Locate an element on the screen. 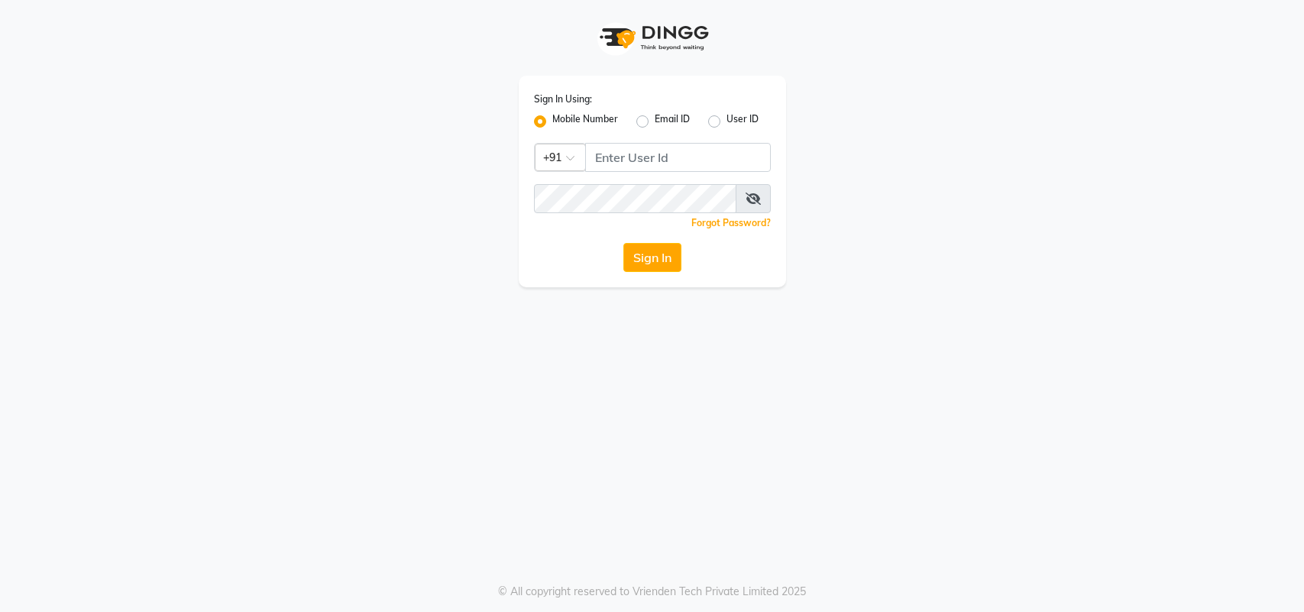 The image size is (1304, 612). label: User ID is located at coordinates (742, 121).